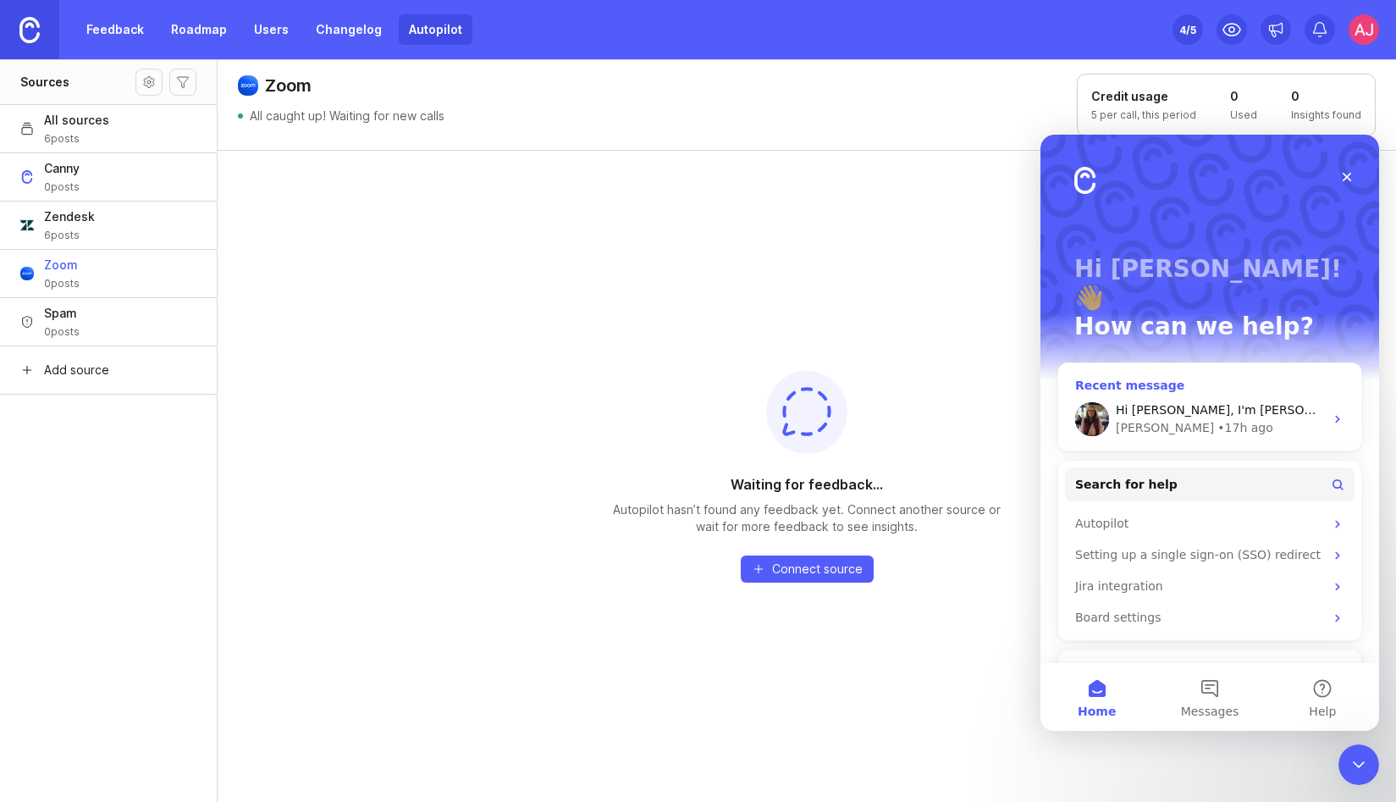 The height and width of the screenshot is (802, 1396). What do you see at coordinates (169, 251) in the screenshot?
I see `div: Recent message` at bounding box center [169, 251].